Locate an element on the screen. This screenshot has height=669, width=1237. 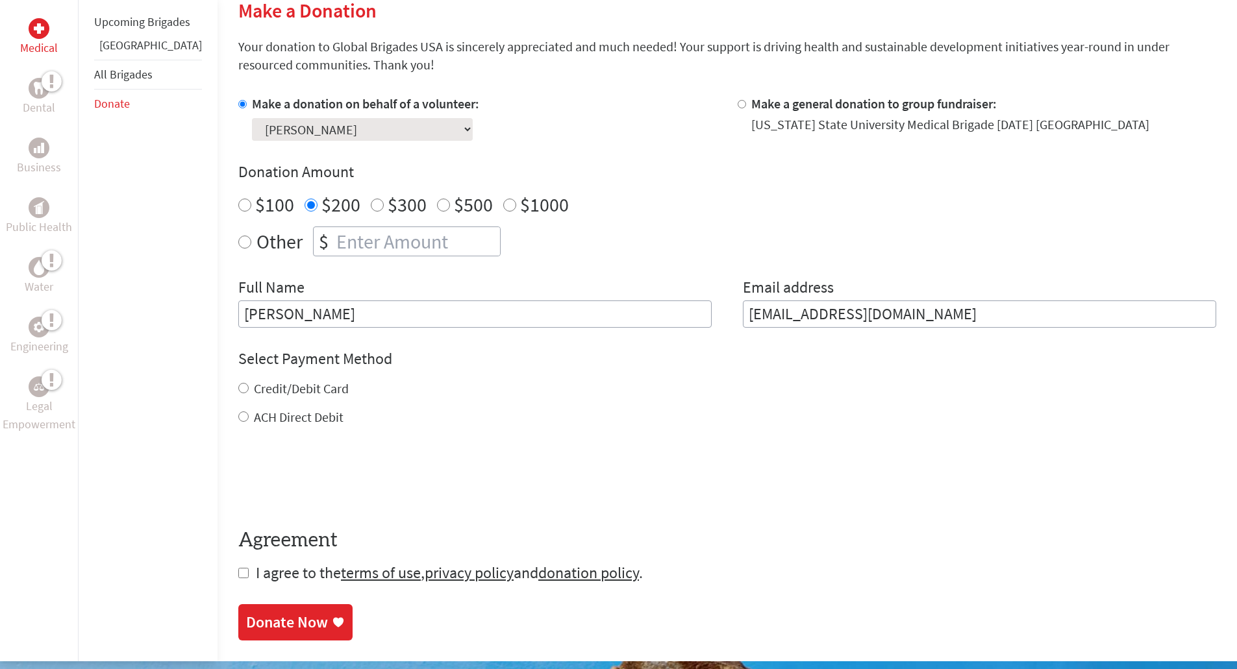
label: $200 is located at coordinates (341, 205).